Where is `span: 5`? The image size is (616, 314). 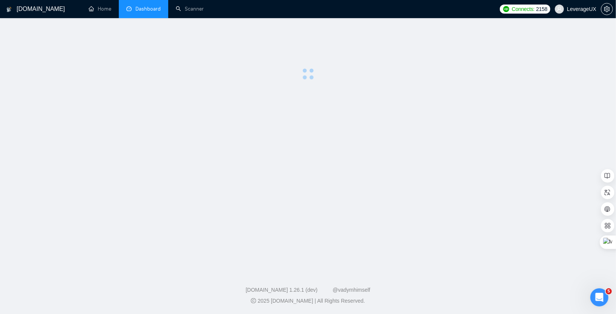 span: 5 is located at coordinates (609, 291).